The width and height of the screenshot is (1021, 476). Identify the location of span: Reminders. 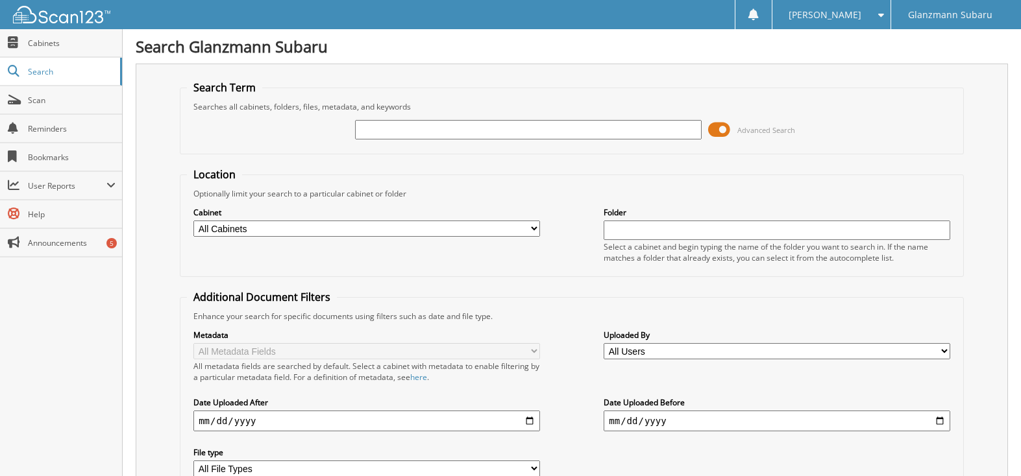
(71, 128).